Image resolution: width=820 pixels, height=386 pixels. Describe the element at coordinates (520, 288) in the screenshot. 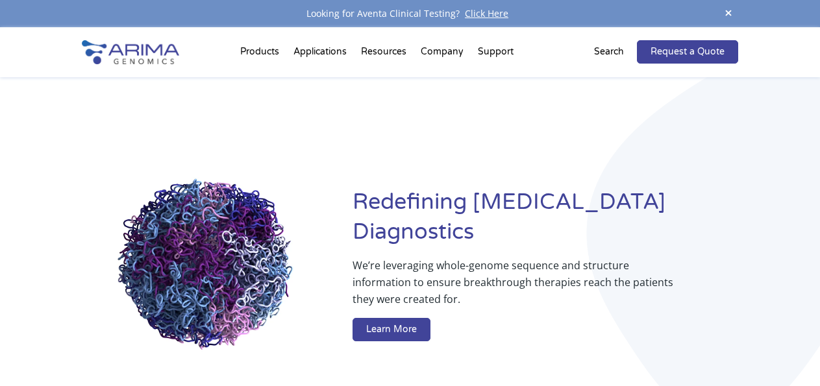

I see `p: We’re leveraging whole-genome sequence and structure information to ensure breakthrough therapies...` at that location.